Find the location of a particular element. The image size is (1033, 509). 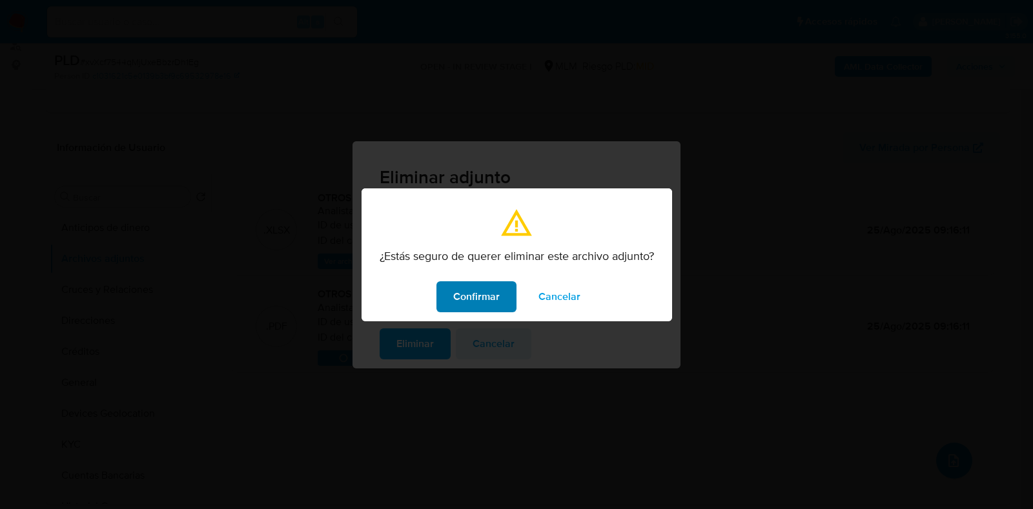

button: modal_confirmation.confirm is located at coordinates (476, 297).